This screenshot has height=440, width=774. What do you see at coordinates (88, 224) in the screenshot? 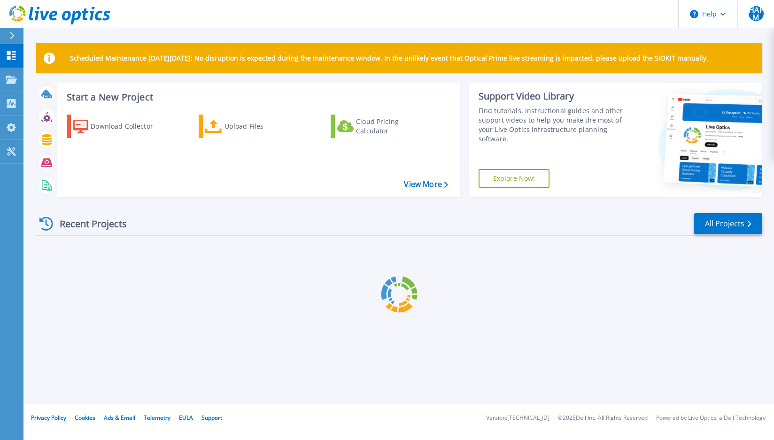
I see `div: Recent Projects` at bounding box center [88, 224].